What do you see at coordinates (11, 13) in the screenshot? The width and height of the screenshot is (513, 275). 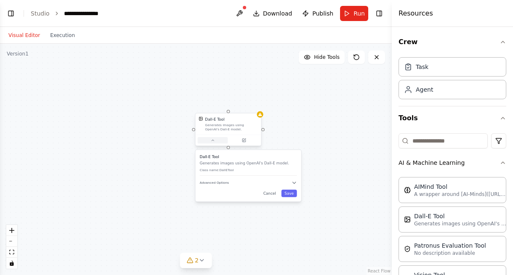 I see `button: Show left sidebar` at bounding box center [11, 13].